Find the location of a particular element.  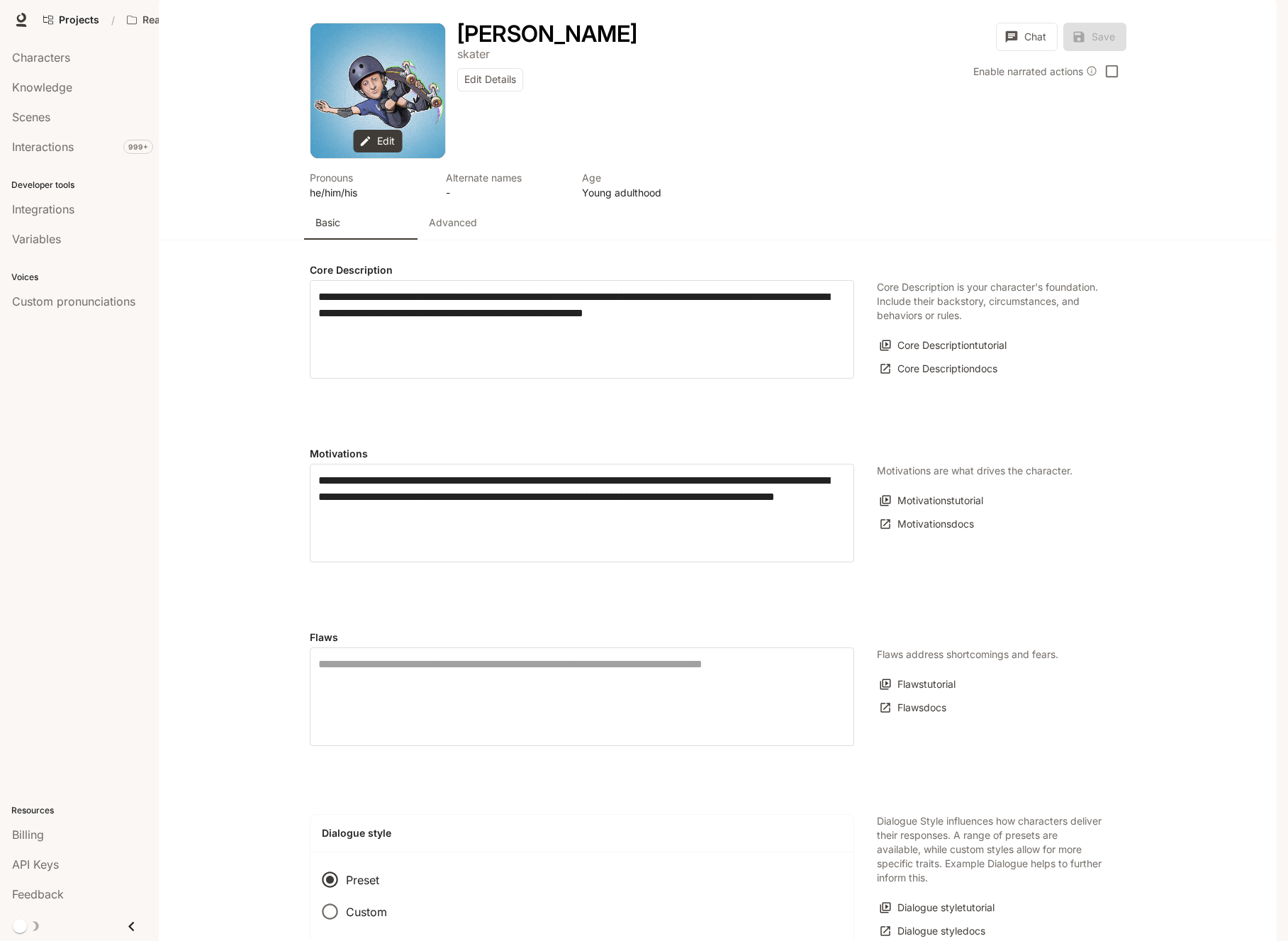

p: Reality Crisis is located at coordinates (174, 20).